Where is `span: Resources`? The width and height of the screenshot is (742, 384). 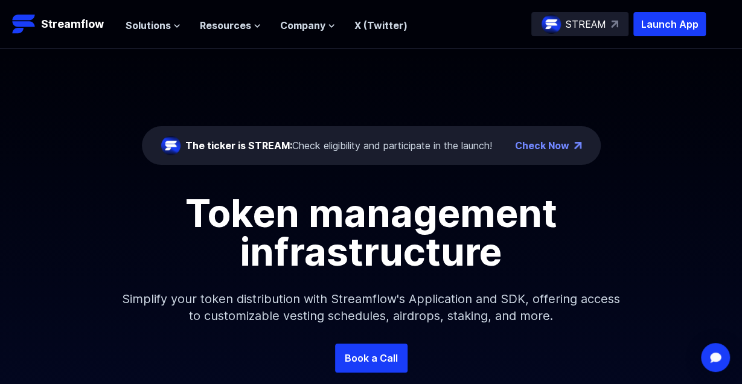 span: Resources is located at coordinates (225, 25).